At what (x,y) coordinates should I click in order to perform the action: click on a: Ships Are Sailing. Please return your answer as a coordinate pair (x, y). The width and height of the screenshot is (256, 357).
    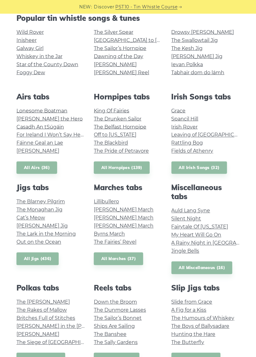
    Looking at the image, I should click on (114, 326).